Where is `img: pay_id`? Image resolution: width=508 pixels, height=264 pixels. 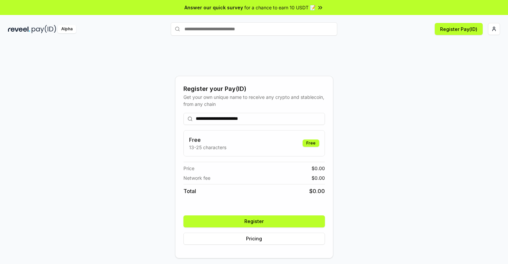 img: pay_id is located at coordinates (44, 29).